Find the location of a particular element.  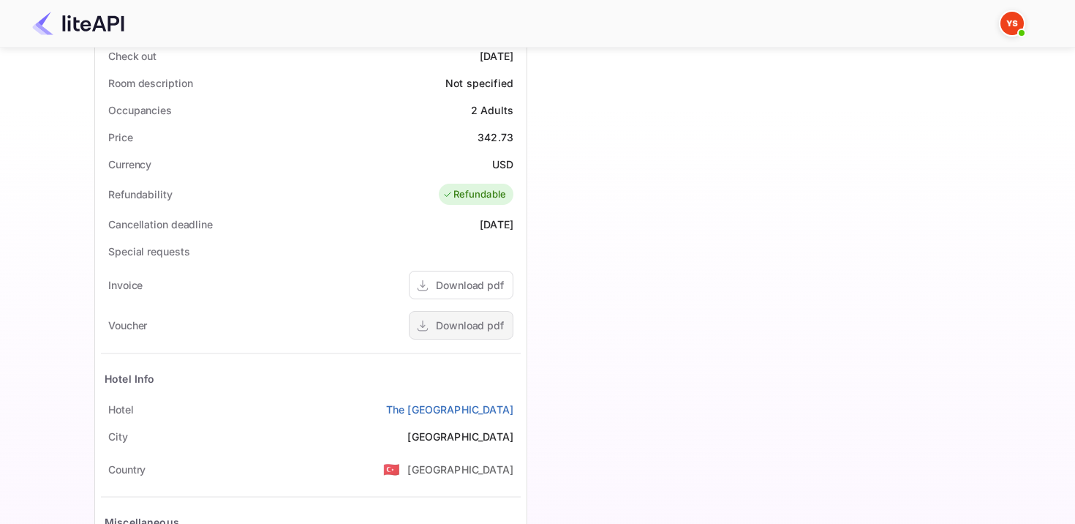

div: USD is located at coordinates (502, 164).